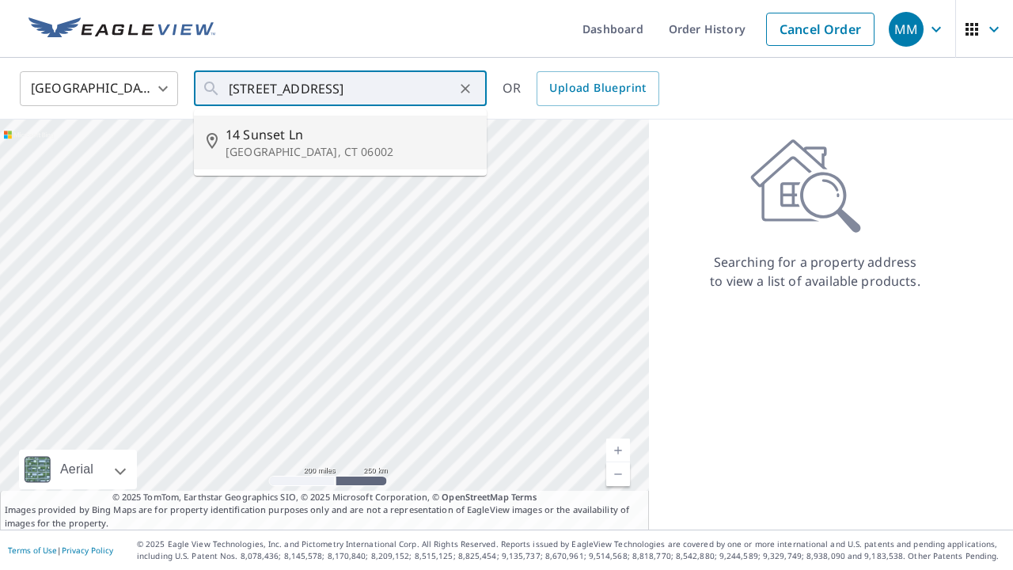 Image resolution: width=1013 pixels, height=570 pixels. Describe the element at coordinates (475, 496) in the screenshot. I see `a: OpenStreetMap` at that location.